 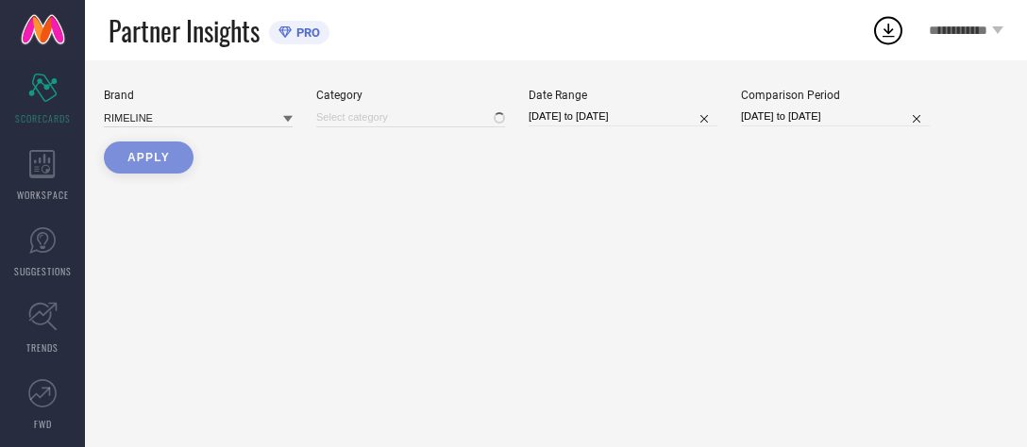 I want to click on input: Select date range, so click(x=623, y=116).